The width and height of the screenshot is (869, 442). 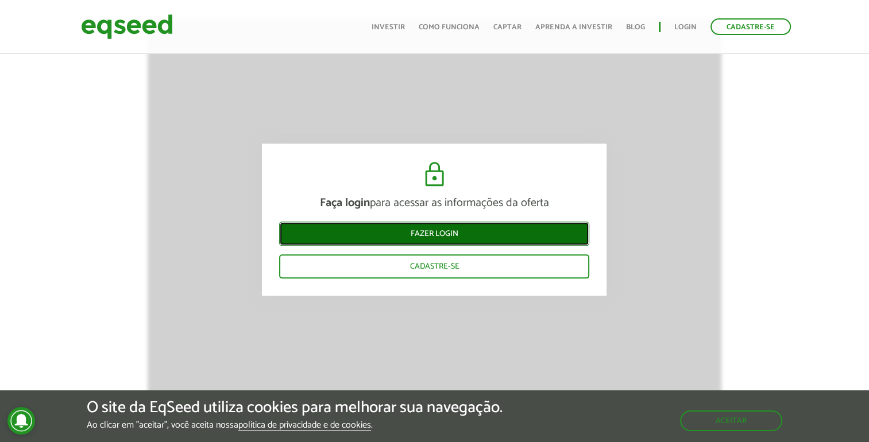 I want to click on a: Login, so click(x=685, y=27).